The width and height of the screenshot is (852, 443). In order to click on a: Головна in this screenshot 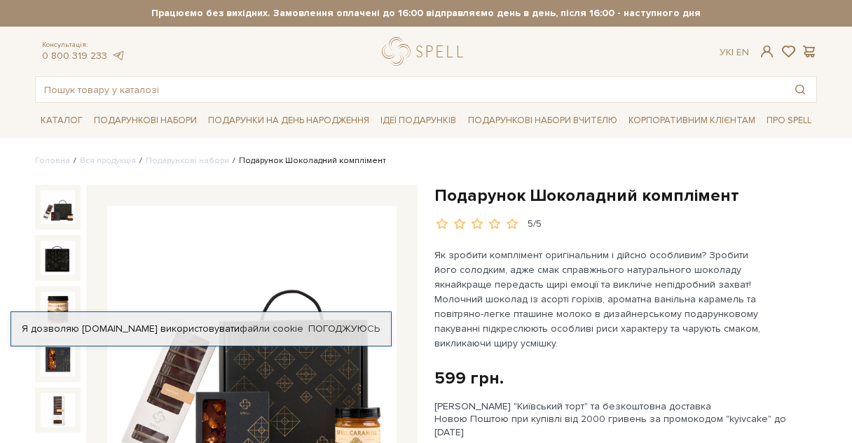, I will do `click(53, 160)`.